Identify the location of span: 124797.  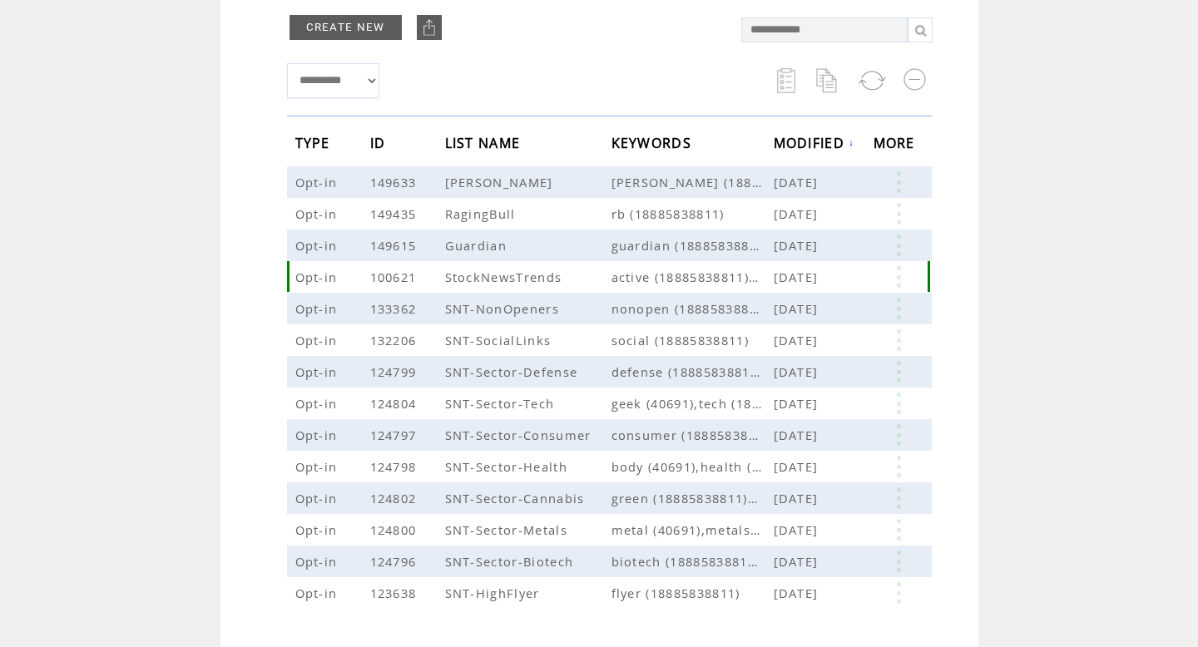
(395, 435).